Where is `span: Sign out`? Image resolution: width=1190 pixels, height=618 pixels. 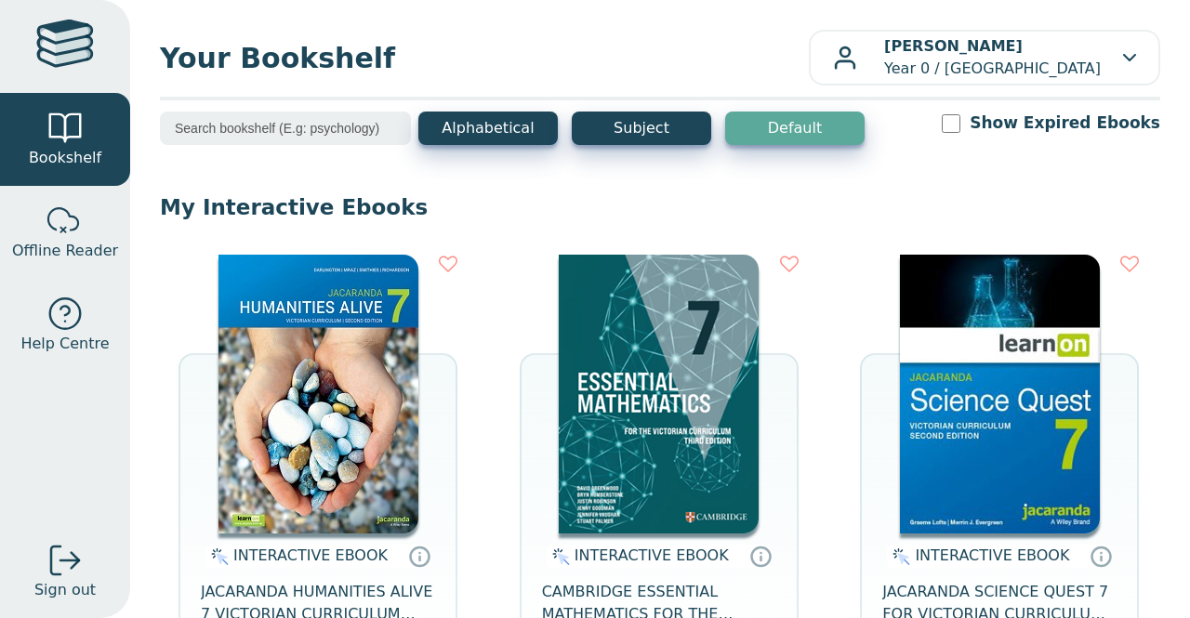 span: Sign out is located at coordinates (65, 590).